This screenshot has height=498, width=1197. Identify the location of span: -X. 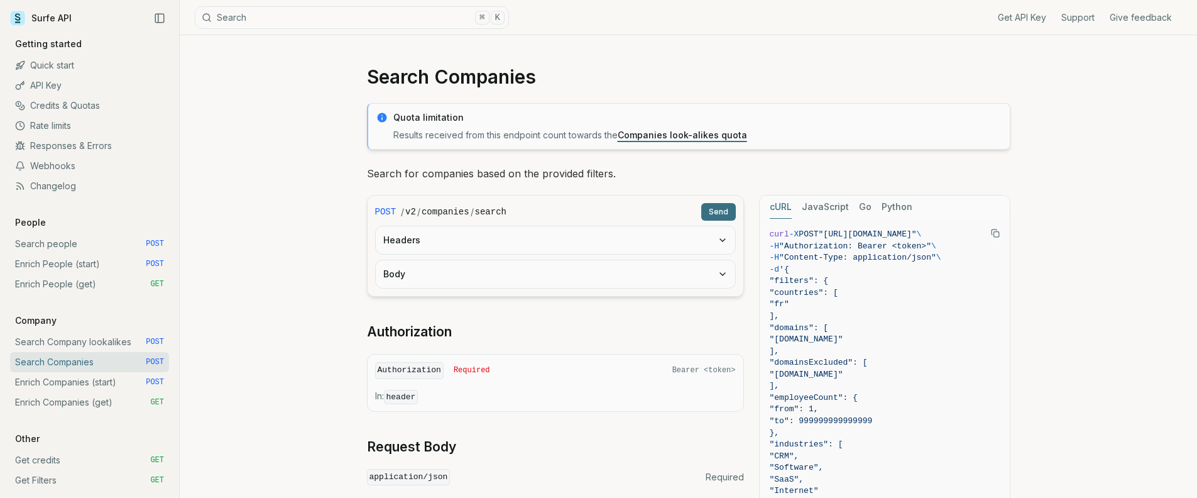
(794, 234).